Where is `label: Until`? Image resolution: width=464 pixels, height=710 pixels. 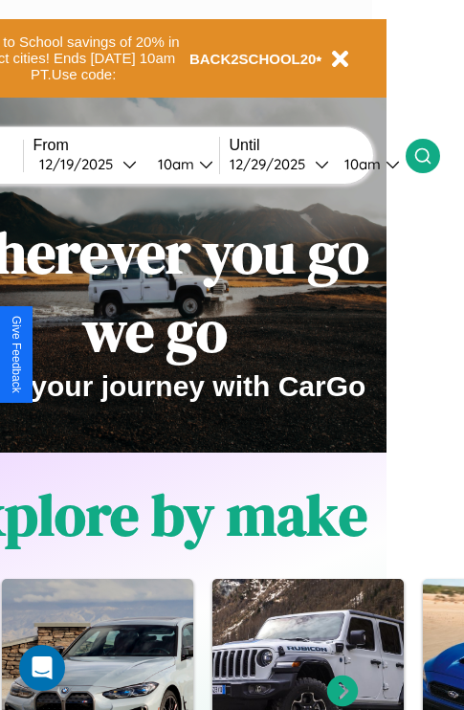
label: Until is located at coordinates (318, 146).